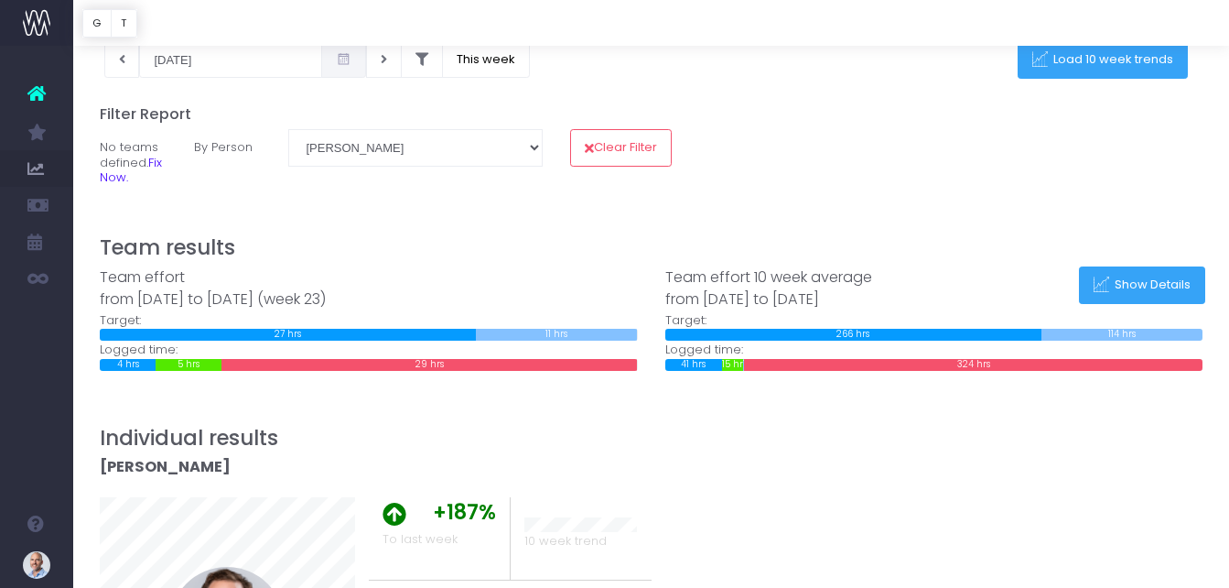 The image size is (1229, 588). Describe the element at coordinates (420, 539) in the screenshot. I see `span: To last week` at that location.